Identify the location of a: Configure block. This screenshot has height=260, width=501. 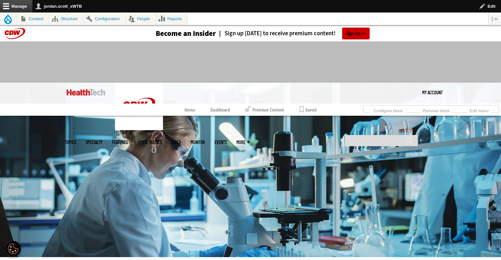
(389, 110).